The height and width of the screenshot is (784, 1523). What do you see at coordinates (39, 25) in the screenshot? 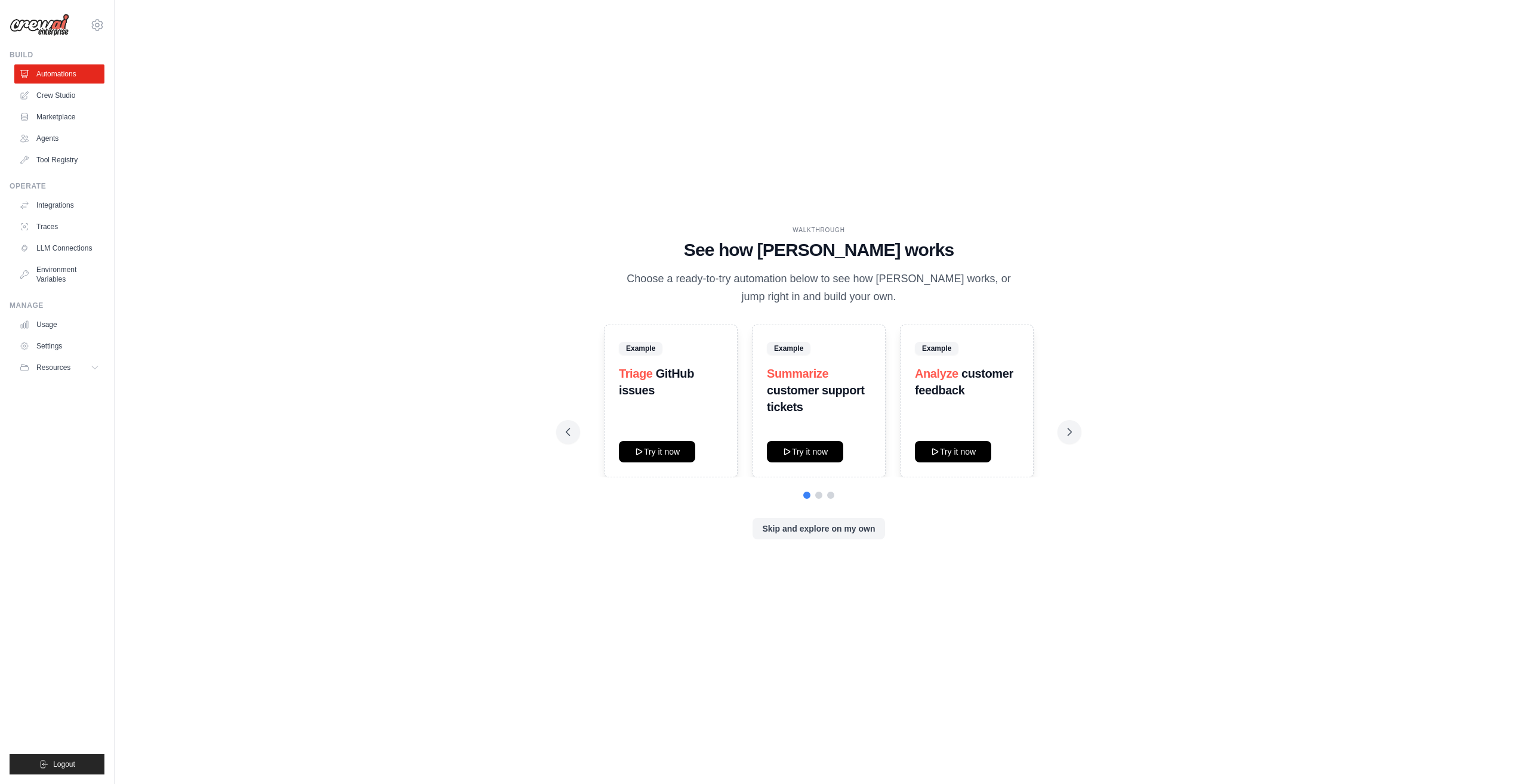
I see `img: Logo` at bounding box center [39, 25].